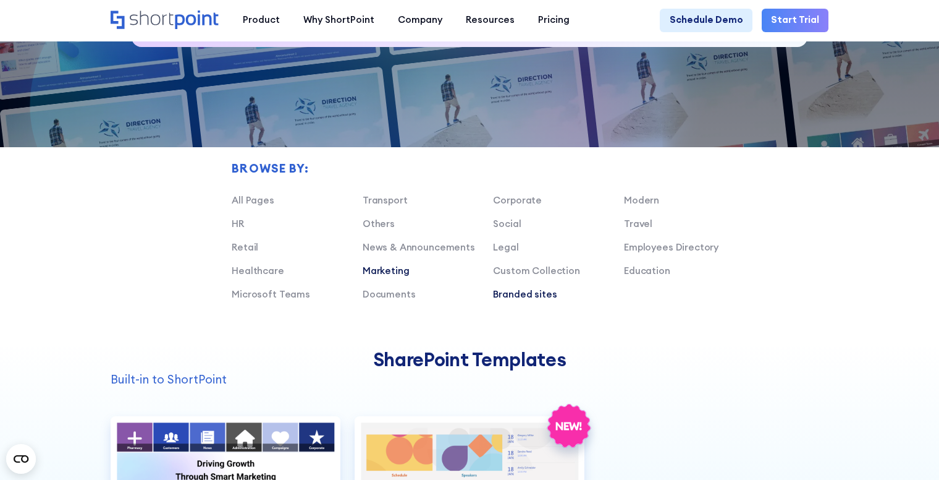 This screenshot has height=480, width=939. Describe the element at coordinates (554, 20) in the screenshot. I see `a: Pricing` at that location.